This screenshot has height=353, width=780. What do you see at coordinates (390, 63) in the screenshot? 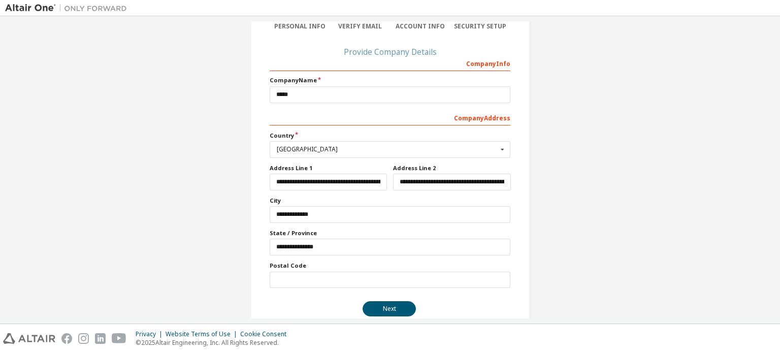
I see `div: Company Info` at bounding box center [390, 63].